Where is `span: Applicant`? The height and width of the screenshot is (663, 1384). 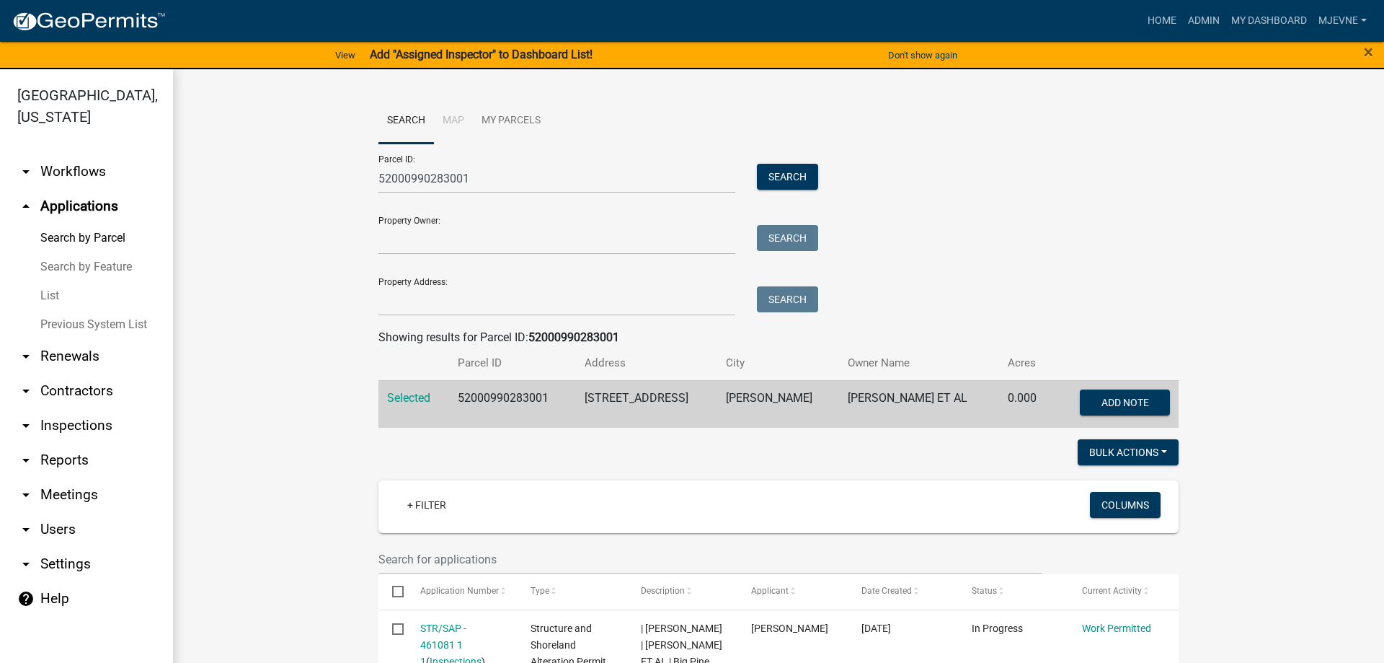
span: Applicant is located at coordinates (770, 590).